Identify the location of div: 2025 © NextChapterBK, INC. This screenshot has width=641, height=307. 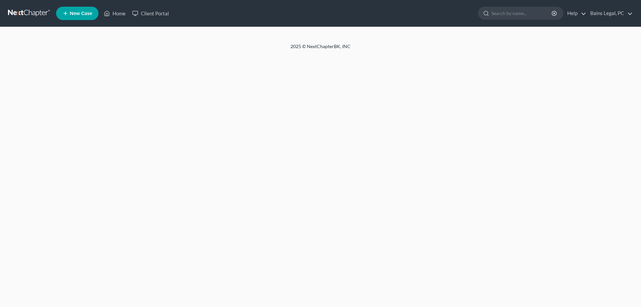
(320, 49).